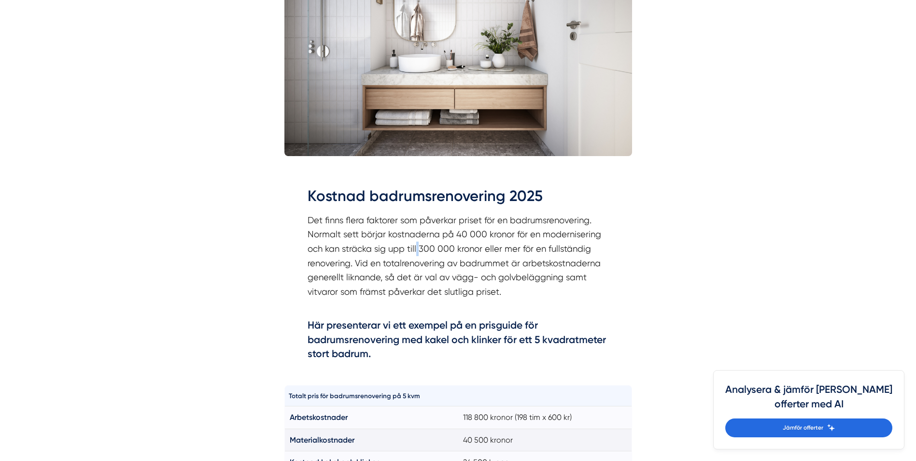  I want to click on a: Jämför offerter, so click(809, 427).